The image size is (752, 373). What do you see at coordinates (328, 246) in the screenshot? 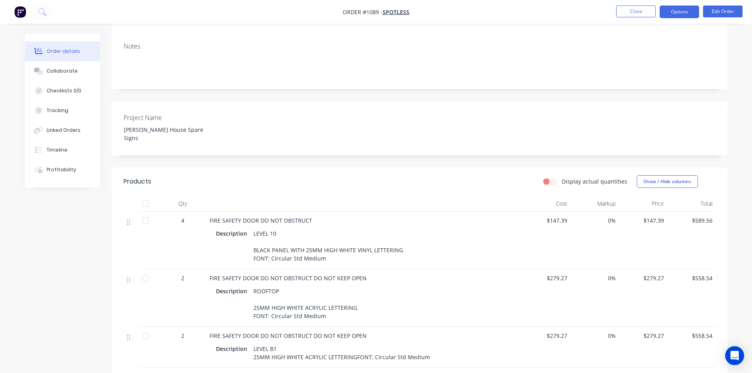
I see `div: LEVEL 10 BLACK PANEL WITH 25MM HIGH WHITE VINYL LETTERING FONT: Circular Std Medium` at bounding box center [328, 246].